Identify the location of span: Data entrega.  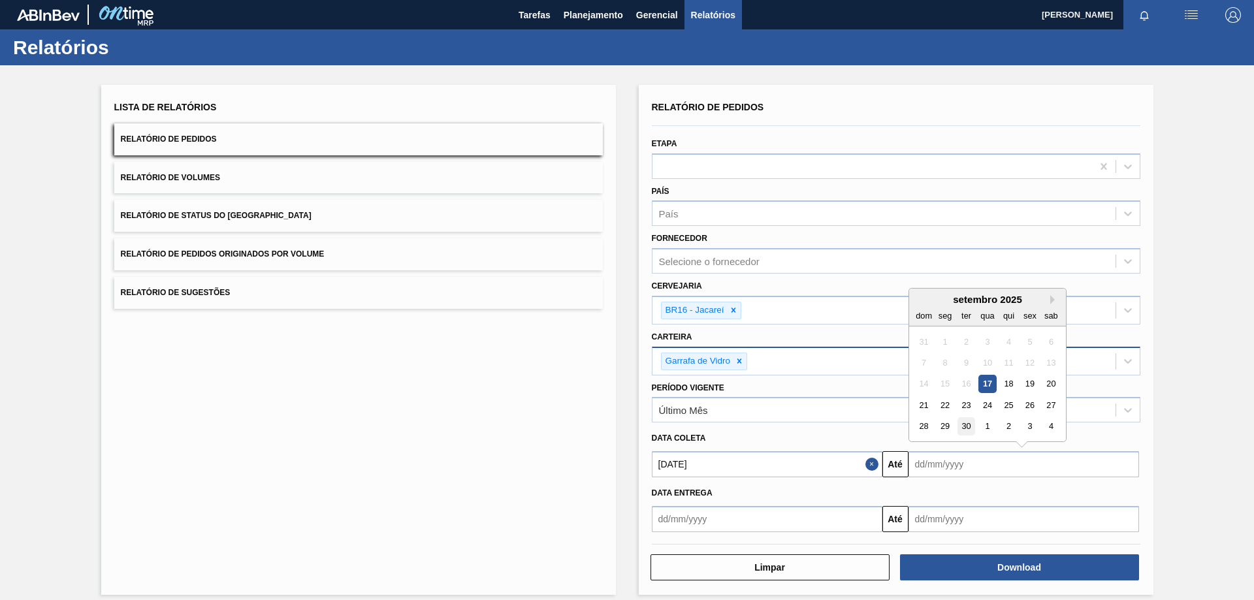
(682, 493).